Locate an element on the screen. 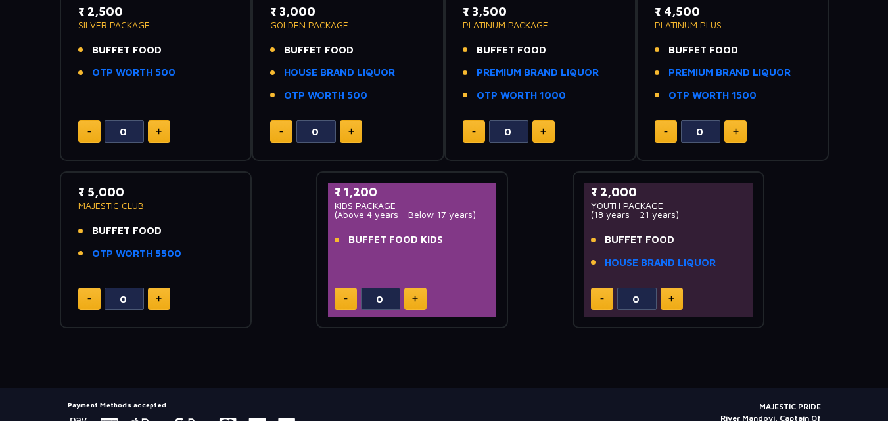 The height and width of the screenshot is (421, 888). a: OTP WORTH 1000 is located at coordinates (521, 95).